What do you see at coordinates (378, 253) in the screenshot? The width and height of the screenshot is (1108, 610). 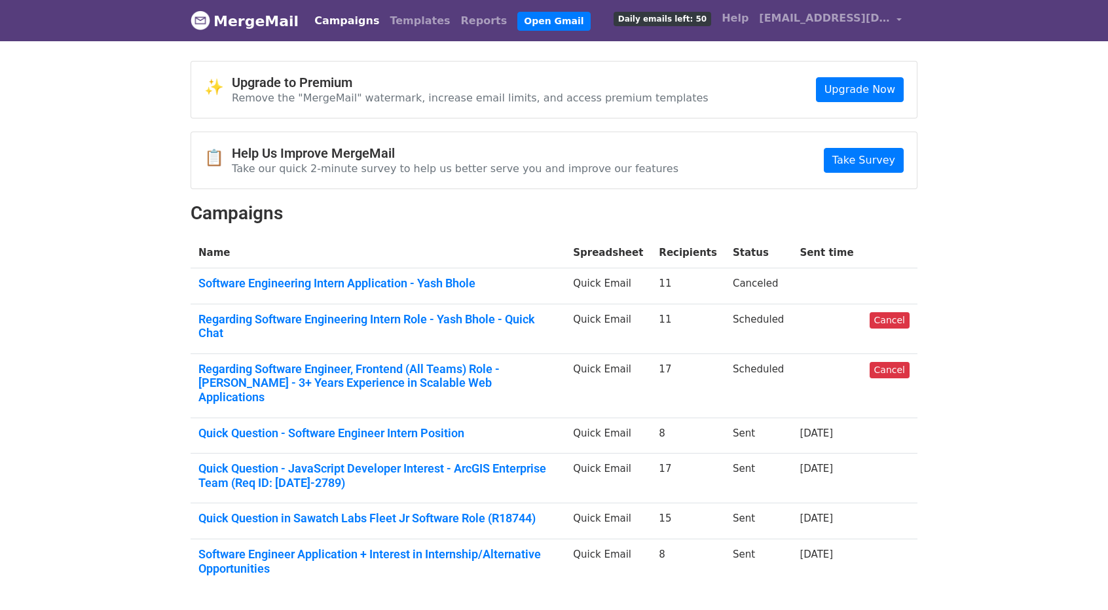 I see `th: Name` at bounding box center [378, 253].